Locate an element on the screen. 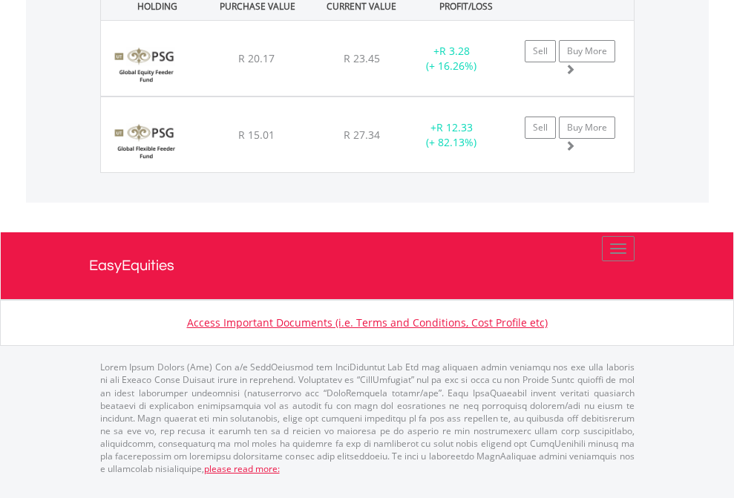 The height and width of the screenshot is (498, 734). span: R 23.45 is located at coordinates (361, 58).